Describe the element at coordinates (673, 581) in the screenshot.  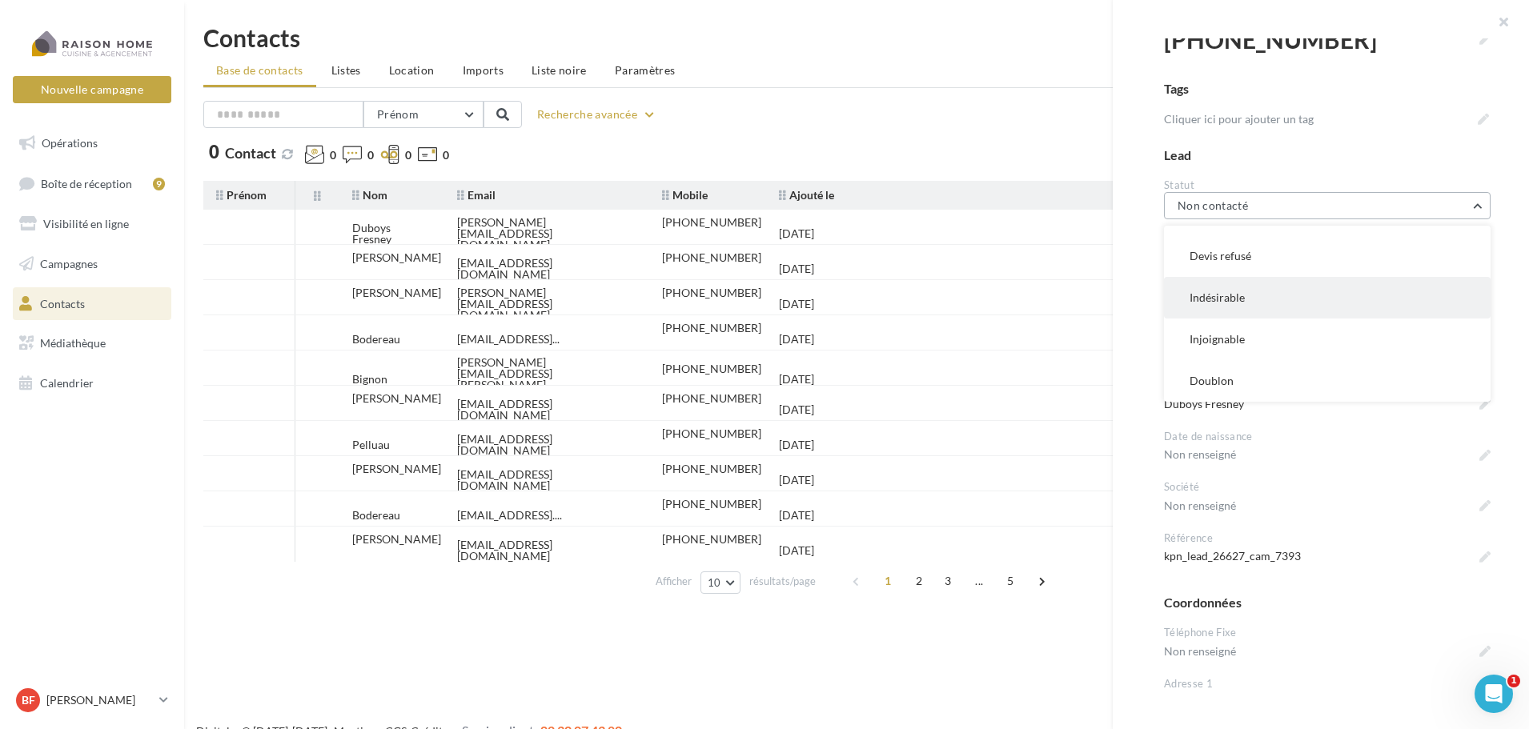
I see `span: Afficher` at that location.